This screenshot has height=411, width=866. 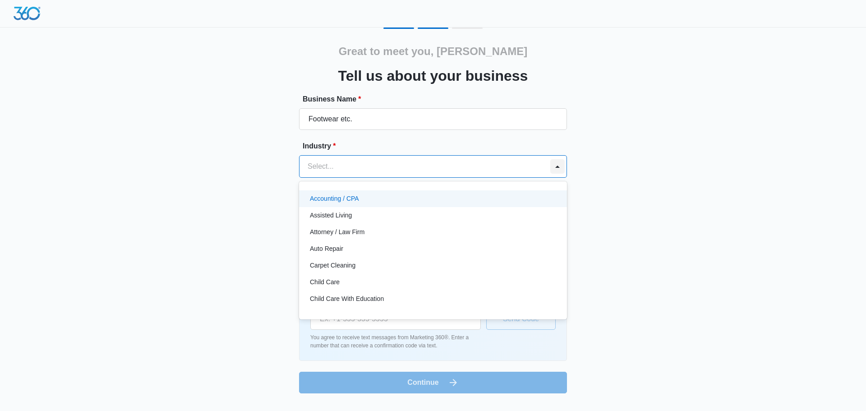 I want to click on p: Child Care With Education, so click(x=347, y=299).